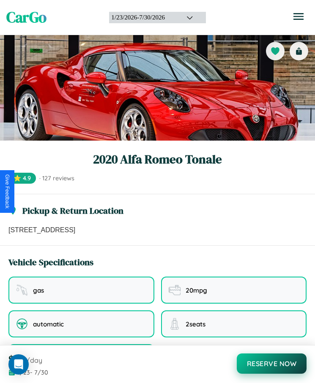 The width and height of the screenshot is (315, 383). Describe the element at coordinates (196, 290) in the screenshot. I see `span: 20 mpg` at that location.